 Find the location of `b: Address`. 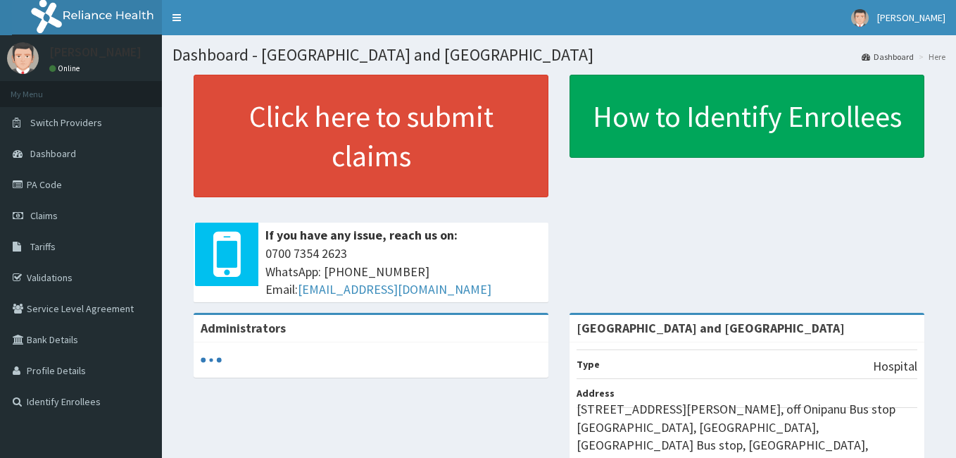

b: Address is located at coordinates (596, 393).